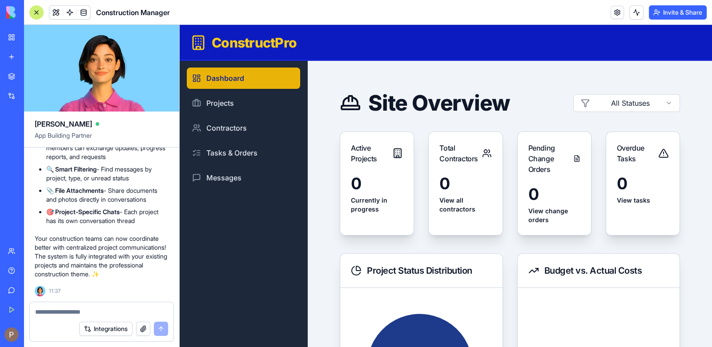  What do you see at coordinates (259, 78) in the screenshot?
I see `h1: Site Overview` at bounding box center [259, 78].